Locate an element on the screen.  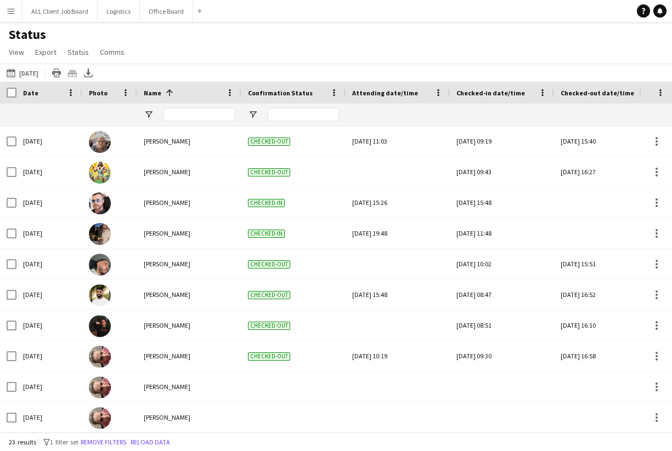
img: Chris Hickie is located at coordinates (100, 203).